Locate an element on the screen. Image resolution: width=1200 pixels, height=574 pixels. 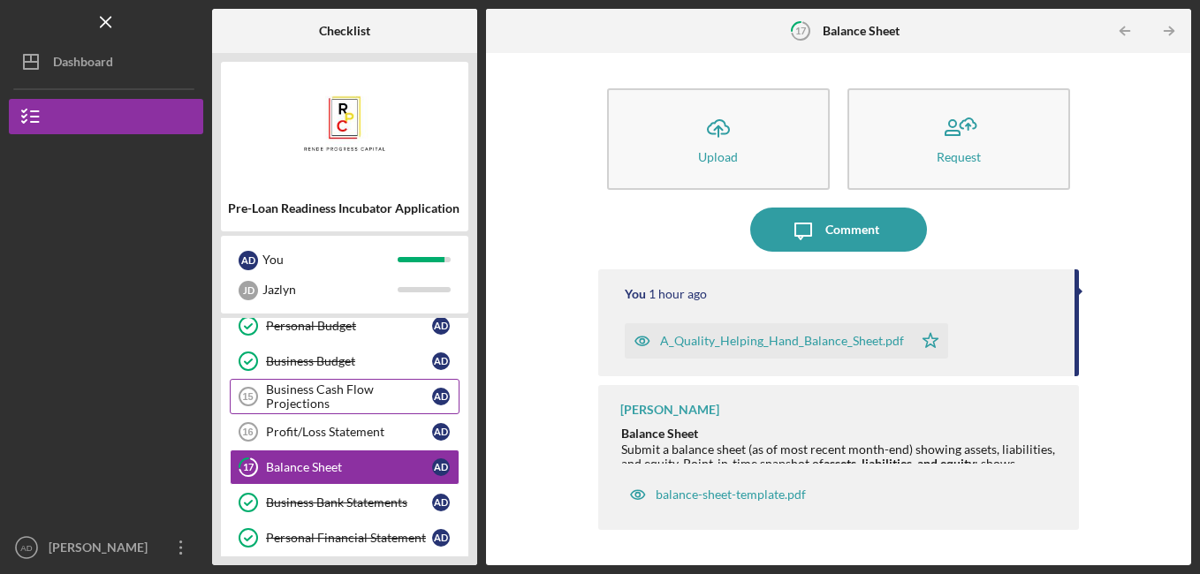
a: 15Business Cash Flow ProjectionsAD is located at coordinates (345, 397).